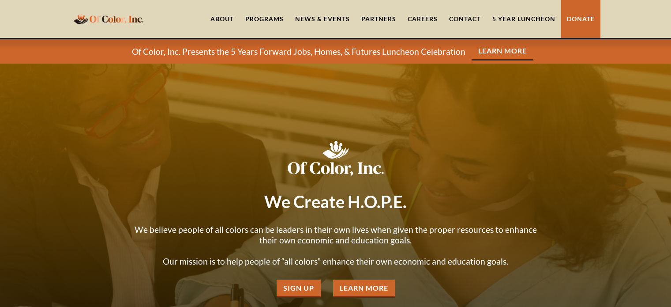 Image resolution: width=671 pixels, height=307 pixels. I want to click on p: Of Color, Inc. Presents the 5 Years Forward Jobs, Homes, & Futures Luncheon Celebration, so click(299, 52).